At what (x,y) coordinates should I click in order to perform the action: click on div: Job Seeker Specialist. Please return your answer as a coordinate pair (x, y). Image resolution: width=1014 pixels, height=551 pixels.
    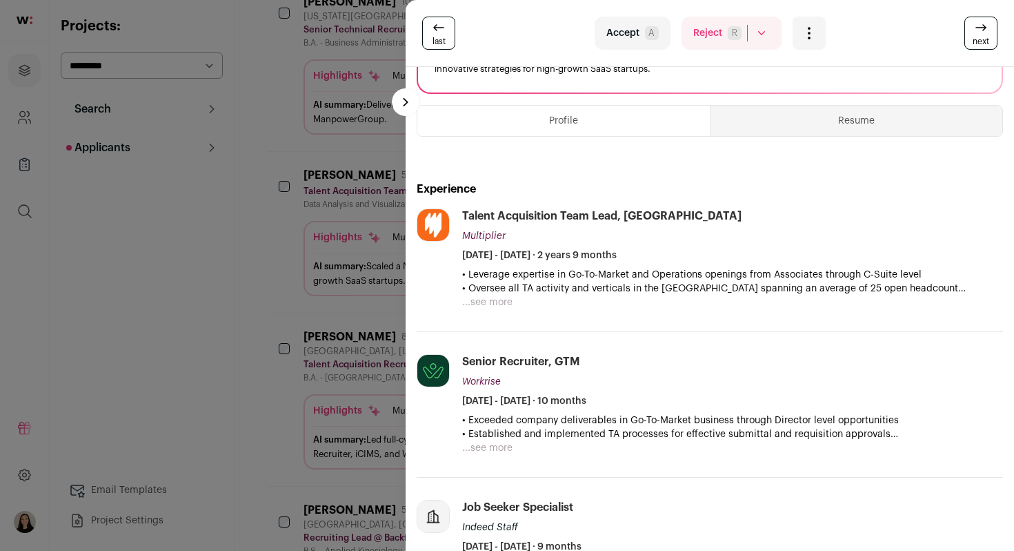
    Looking at the image, I should click on (517, 507).